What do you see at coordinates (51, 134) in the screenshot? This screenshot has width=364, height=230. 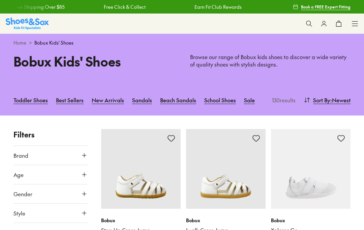 I see `p: Filters` at bounding box center [51, 134].